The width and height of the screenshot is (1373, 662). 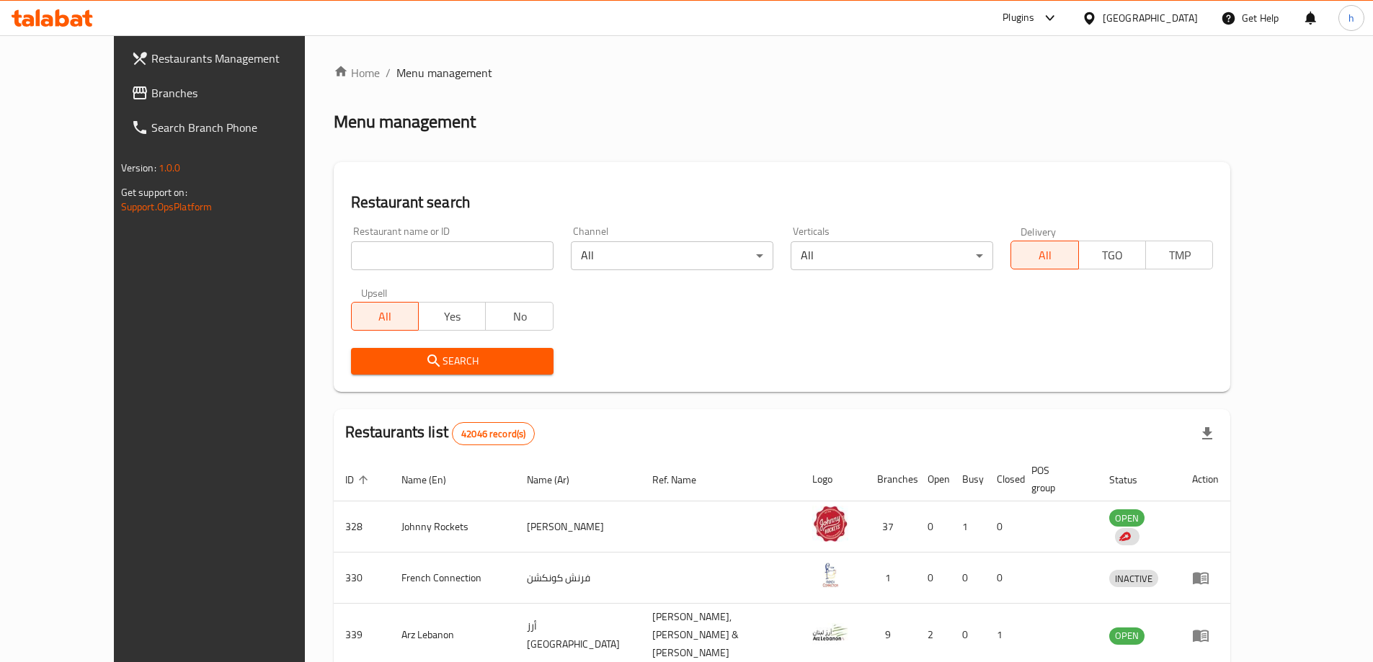 What do you see at coordinates (1127, 537) in the screenshot?
I see `div: Indicates that the vendor menu management has been moved to DH Catalog service` at bounding box center [1127, 537].